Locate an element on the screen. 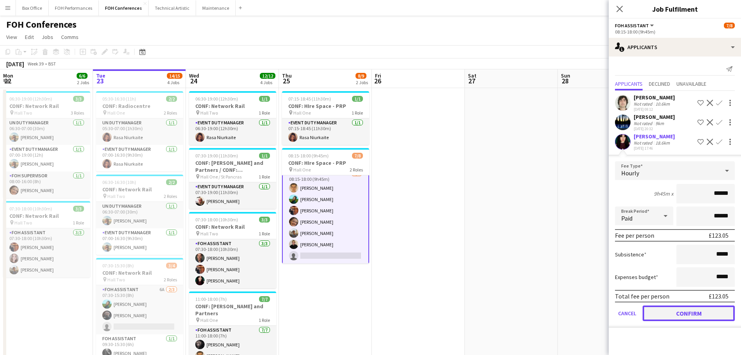 Image resolution: width=741 pixels, height=355 pixels. h1: FOH Conferences is located at coordinates (41, 25).